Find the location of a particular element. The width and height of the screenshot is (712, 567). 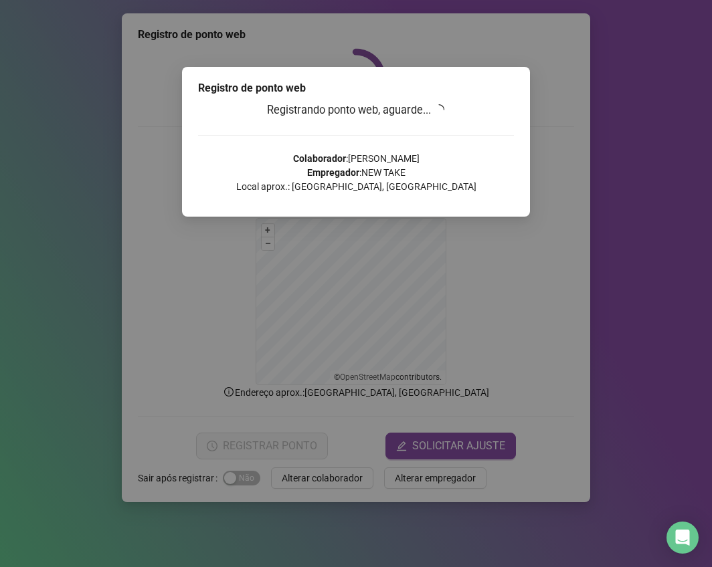

div: Registro de ponto web is located at coordinates (356, 88).